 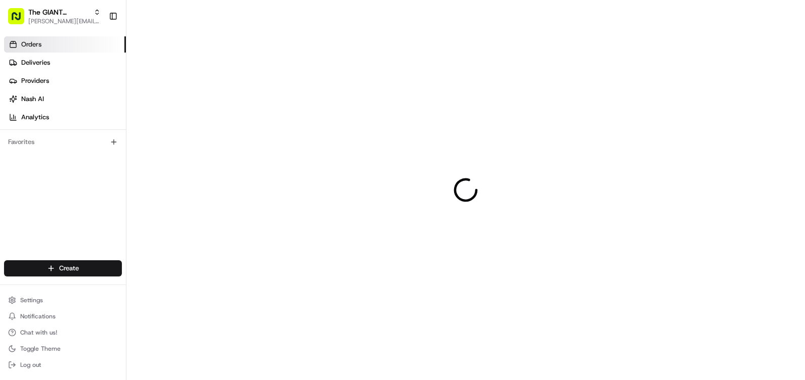 I want to click on img: Nash, so click(x=20, y=20).